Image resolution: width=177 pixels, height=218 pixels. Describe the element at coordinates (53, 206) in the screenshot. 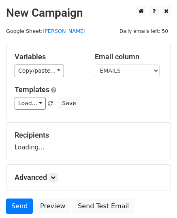

I see `a: Preview` at that location.